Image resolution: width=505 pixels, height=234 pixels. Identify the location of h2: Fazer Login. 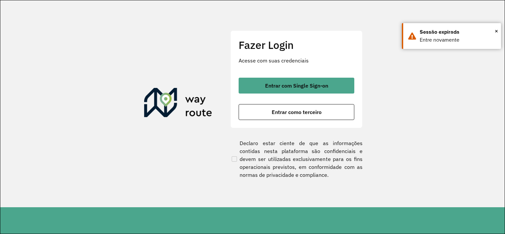
(297, 45).